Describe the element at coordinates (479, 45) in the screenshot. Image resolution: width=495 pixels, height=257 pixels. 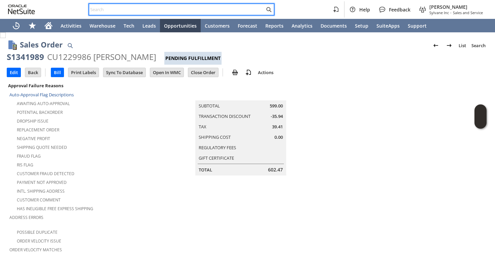
I see `a: Search` at that location.